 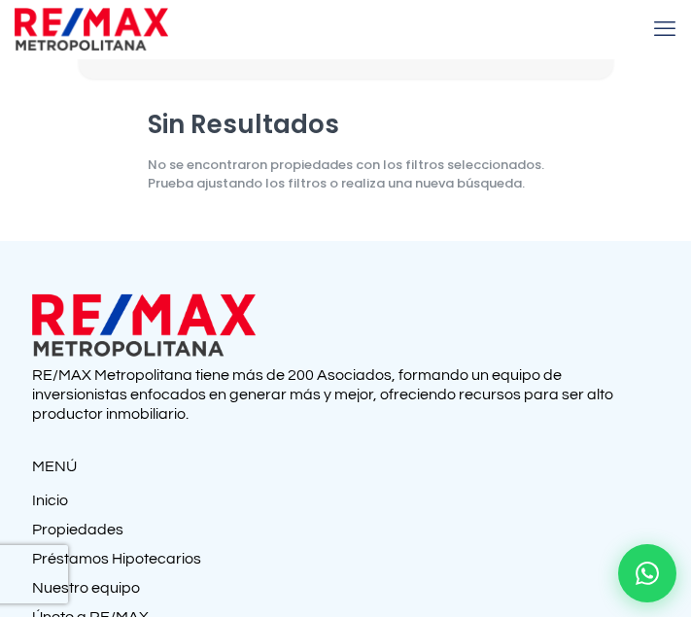 I want to click on h2: Sin Resultados, so click(x=346, y=124).